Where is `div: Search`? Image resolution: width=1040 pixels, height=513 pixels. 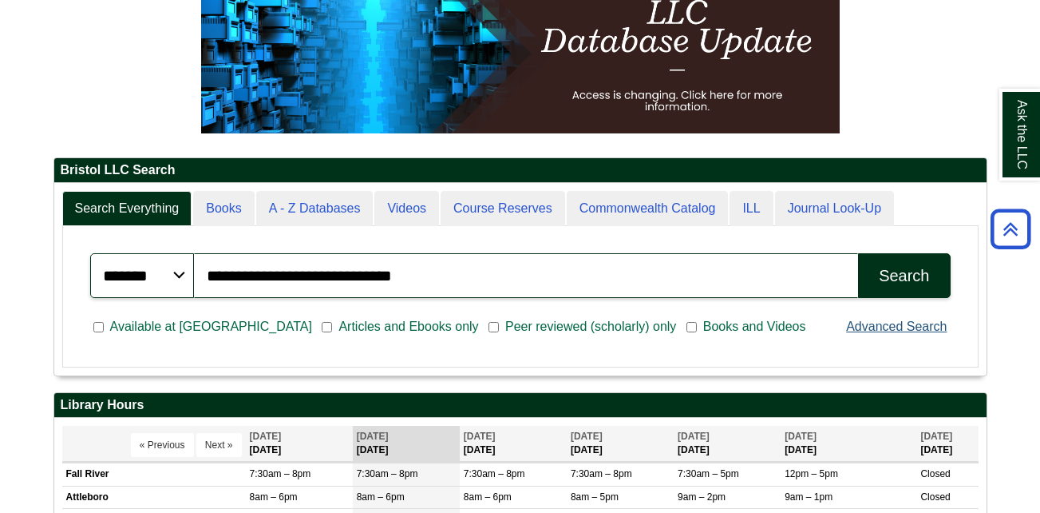
div: Search is located at coordinates (904, 275).